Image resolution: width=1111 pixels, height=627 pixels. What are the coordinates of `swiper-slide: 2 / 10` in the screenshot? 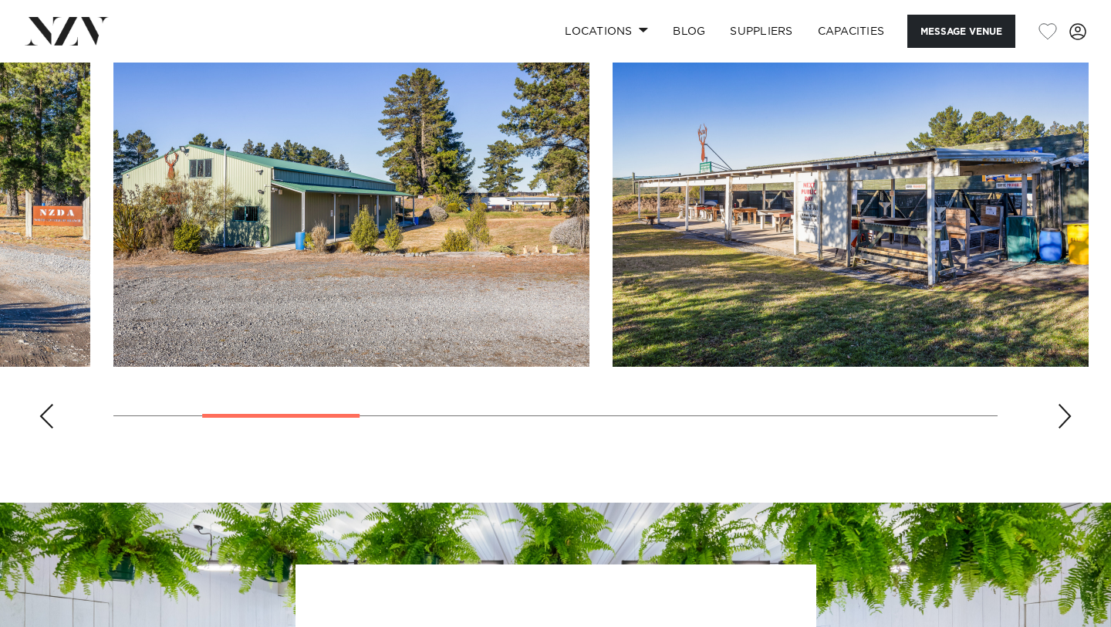 It's located at (351, 191).